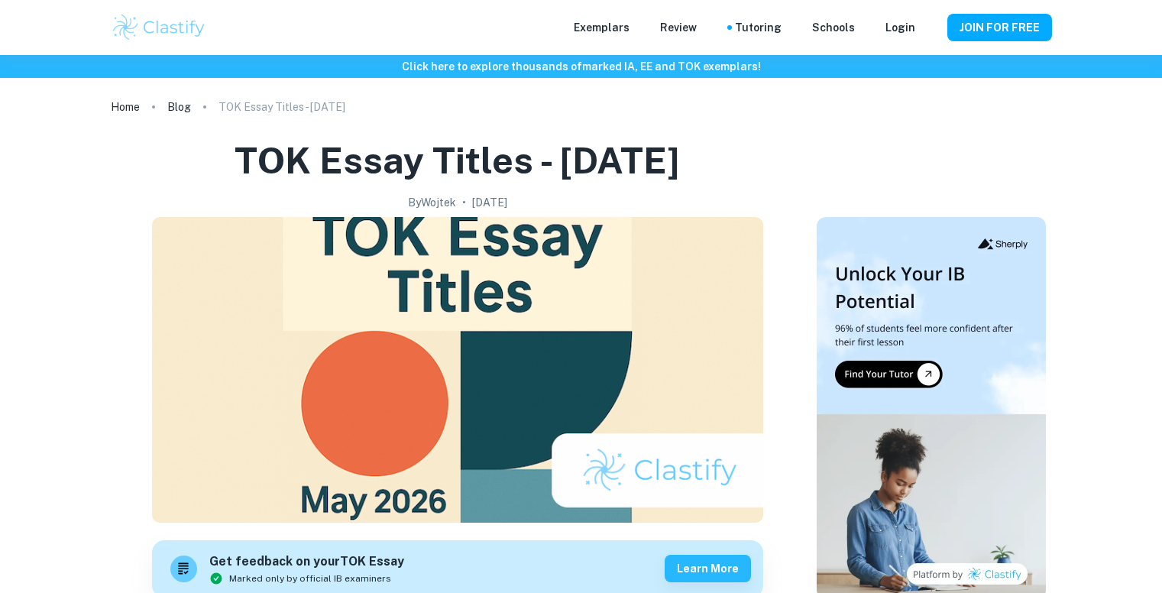  Describe the element at coordinates (581, 66) in the screenshot. I see `h6: Click here to explore thousands of marked IA, EE and TOK exemplars !` at that location.